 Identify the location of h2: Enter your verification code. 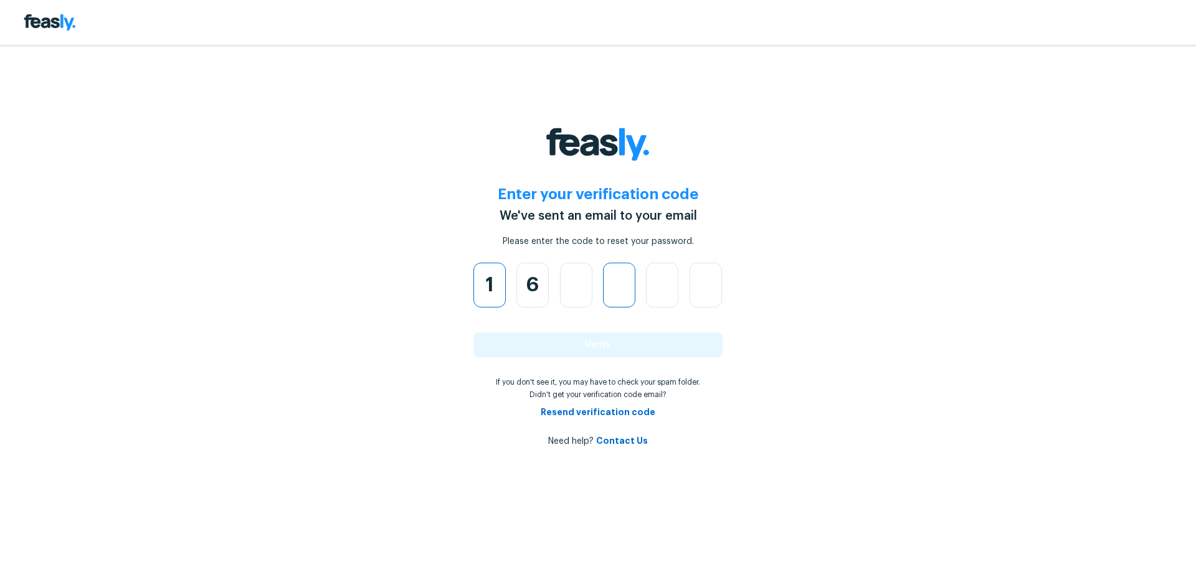
(598, 194).